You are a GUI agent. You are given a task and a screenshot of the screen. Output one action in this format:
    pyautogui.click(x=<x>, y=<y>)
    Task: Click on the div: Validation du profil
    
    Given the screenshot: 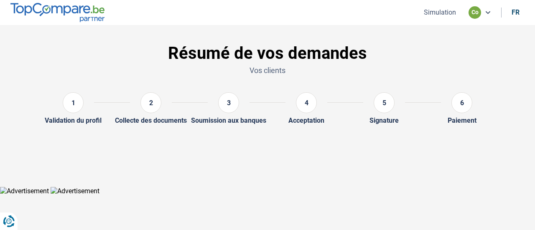 What is the action you would take?
    pyautogui.click(x=73, y=120)
    